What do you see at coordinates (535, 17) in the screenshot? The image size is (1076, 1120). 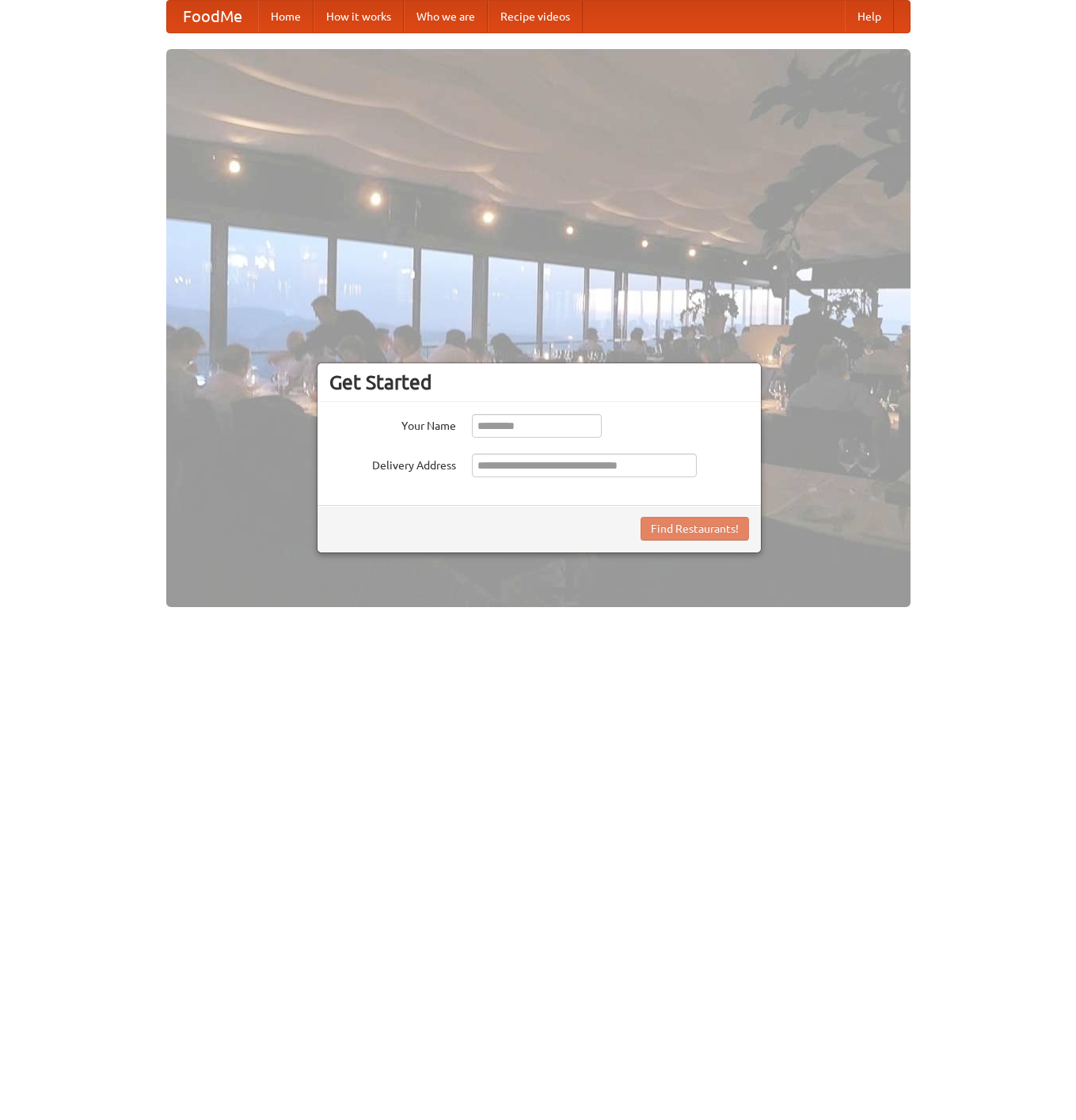 I see `a: Recipe videos` at bounding box center [535, 17].